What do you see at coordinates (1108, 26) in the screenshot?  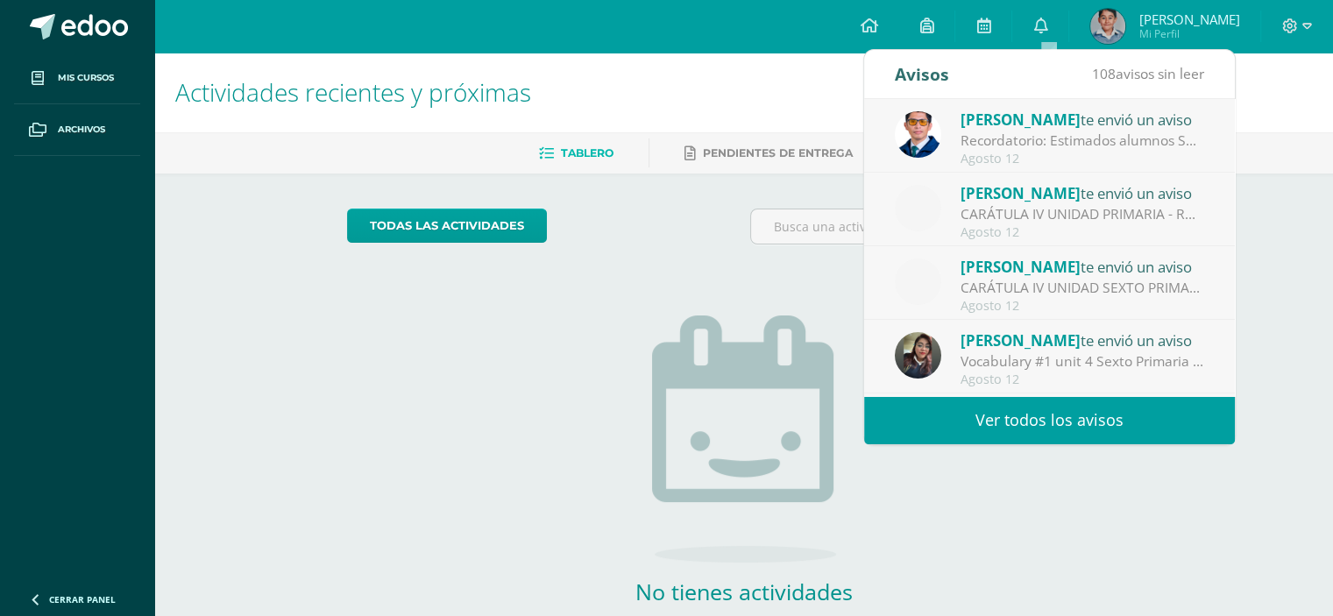 I see `img: 1a12fdcced84ae4f98aa9b4244db07b1.png` at bounding box center [1108, 26].